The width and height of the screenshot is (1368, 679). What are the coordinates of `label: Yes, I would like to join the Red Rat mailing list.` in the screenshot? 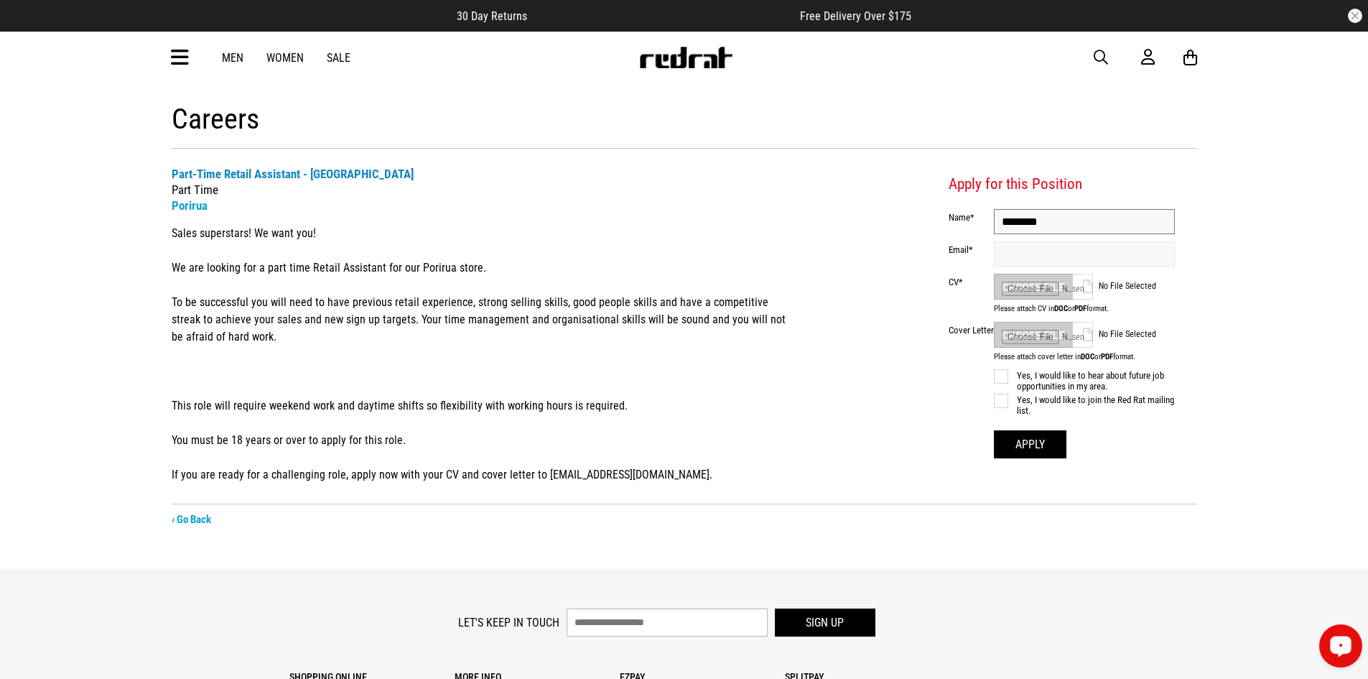 It's located at (1084, 405).